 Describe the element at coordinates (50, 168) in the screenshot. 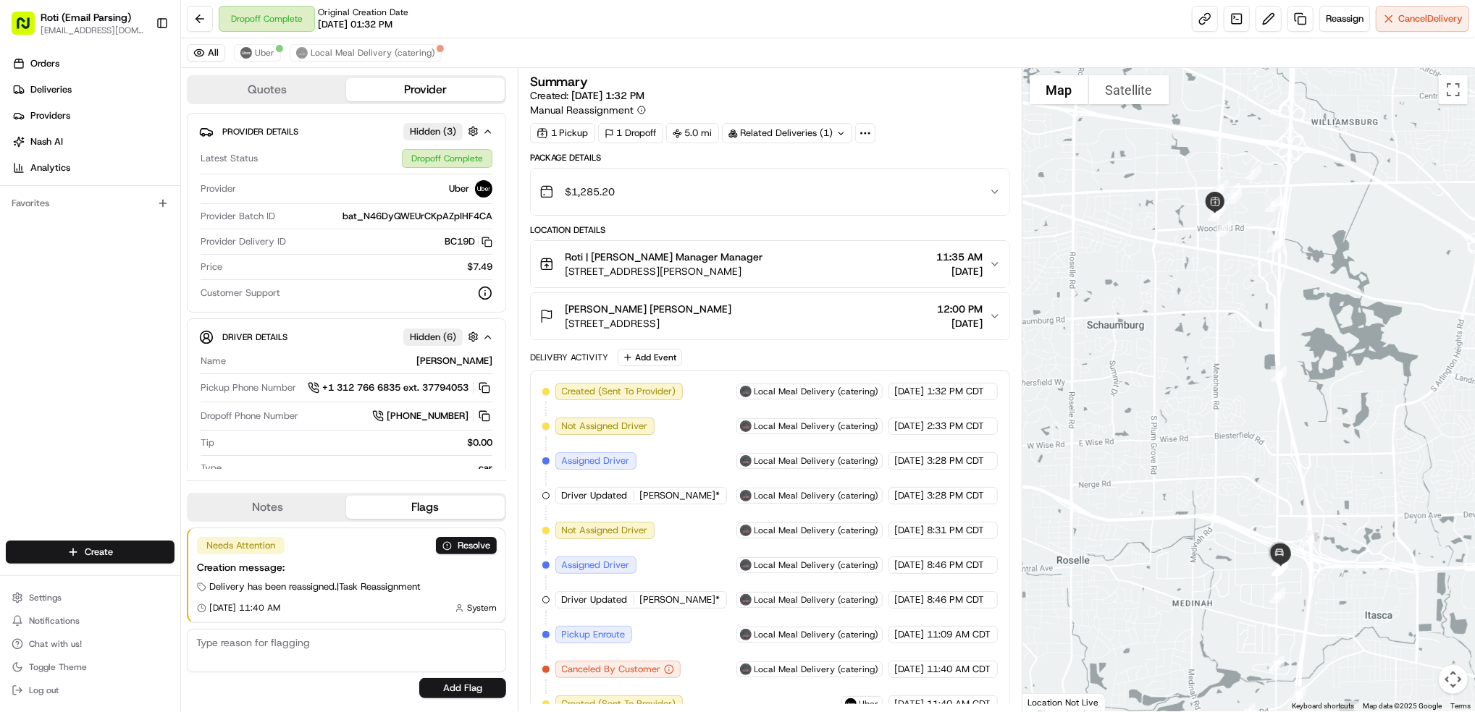

I see `span: Analytics` at that location.